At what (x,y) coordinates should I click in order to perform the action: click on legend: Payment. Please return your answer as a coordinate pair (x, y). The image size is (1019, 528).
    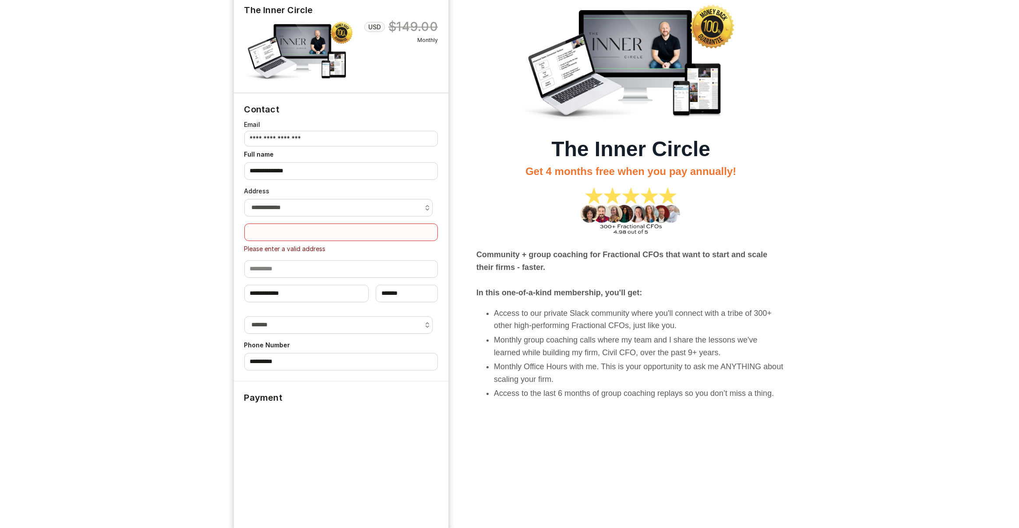
    Looking at the image, I should click on (263, 393).